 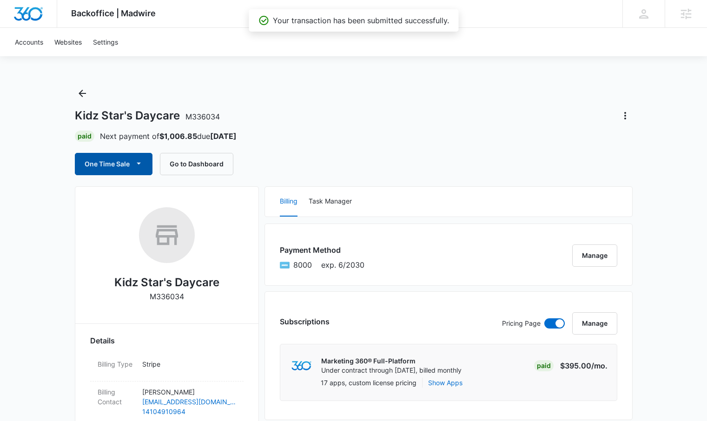 What do you see at coordinates (113, 164) in the screenshot?
I see `button: One Time Sale` at bounding box center [113, 164].